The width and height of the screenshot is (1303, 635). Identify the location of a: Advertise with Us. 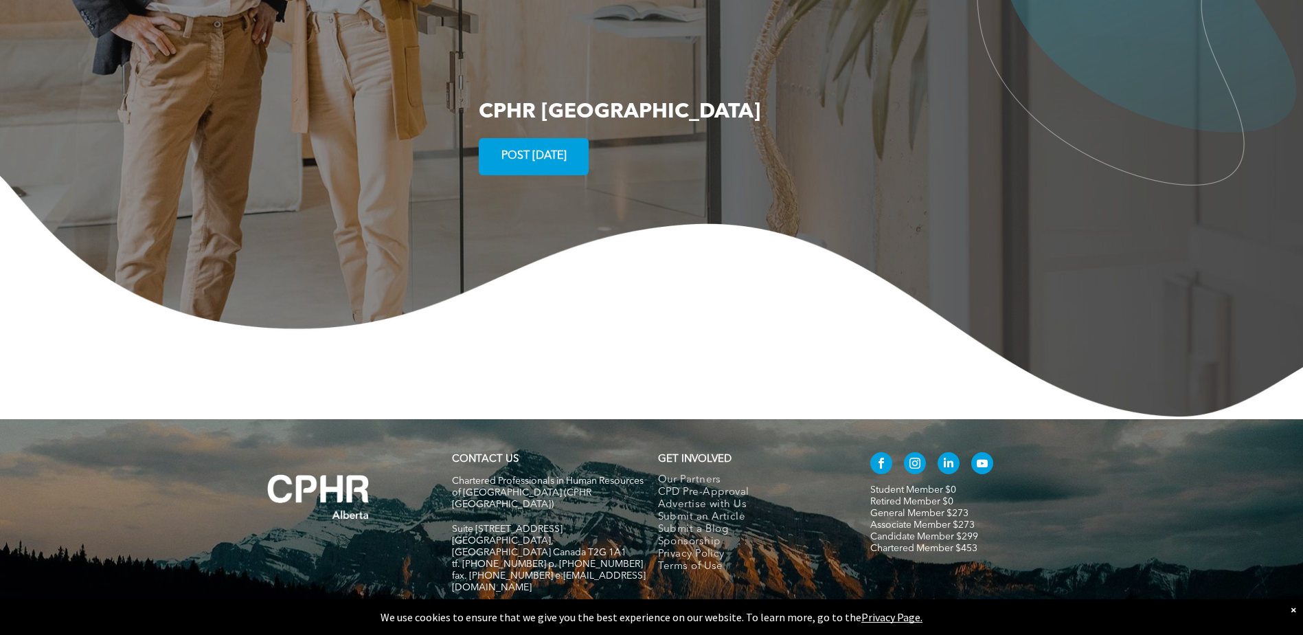
(750, 505).